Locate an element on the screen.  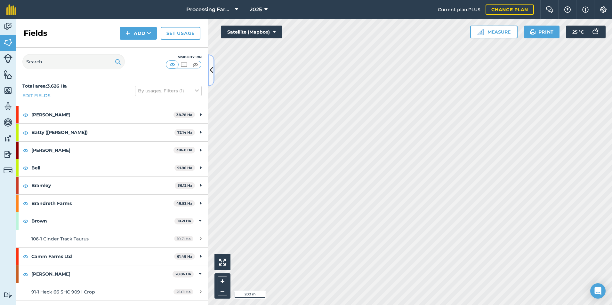
div: Camm Farms Ltd61.48 Ha is located at coordinates (112, 257).